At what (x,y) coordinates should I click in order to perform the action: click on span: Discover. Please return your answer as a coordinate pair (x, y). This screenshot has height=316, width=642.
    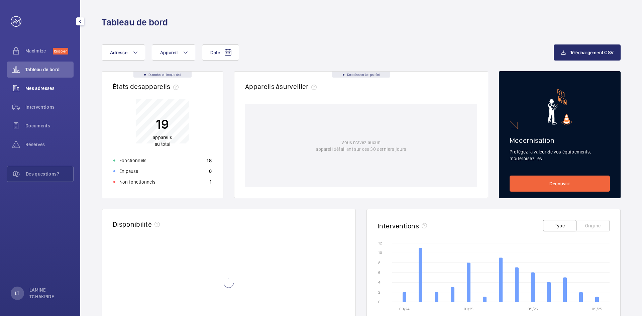
    Looking at the image, I should click on (60, 51).